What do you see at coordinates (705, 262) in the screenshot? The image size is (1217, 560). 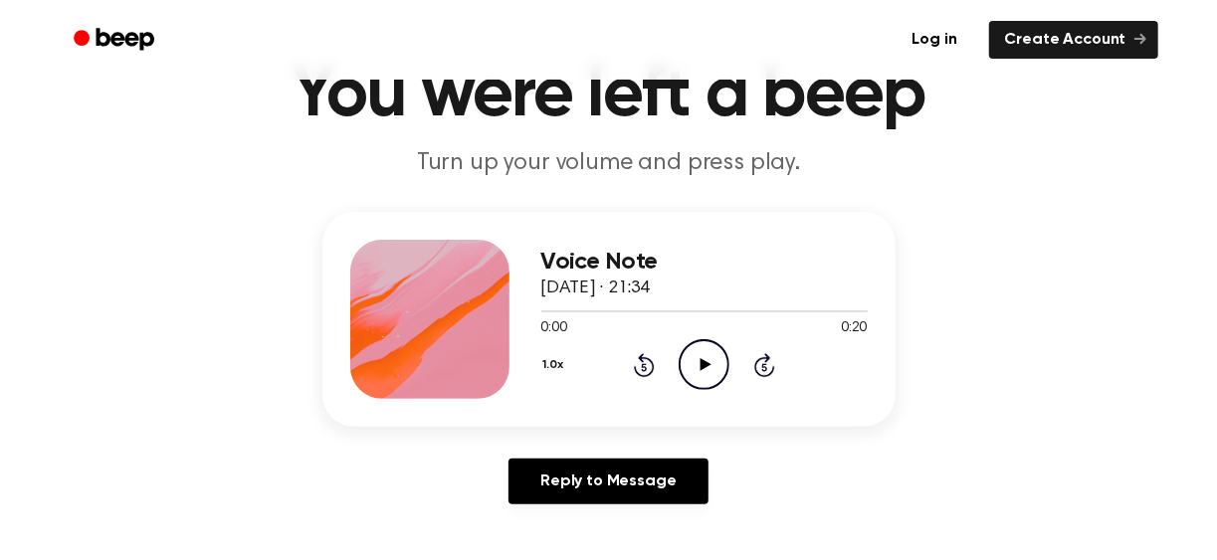 I see `h3: Voice Note` at bounding box center [705, 262].